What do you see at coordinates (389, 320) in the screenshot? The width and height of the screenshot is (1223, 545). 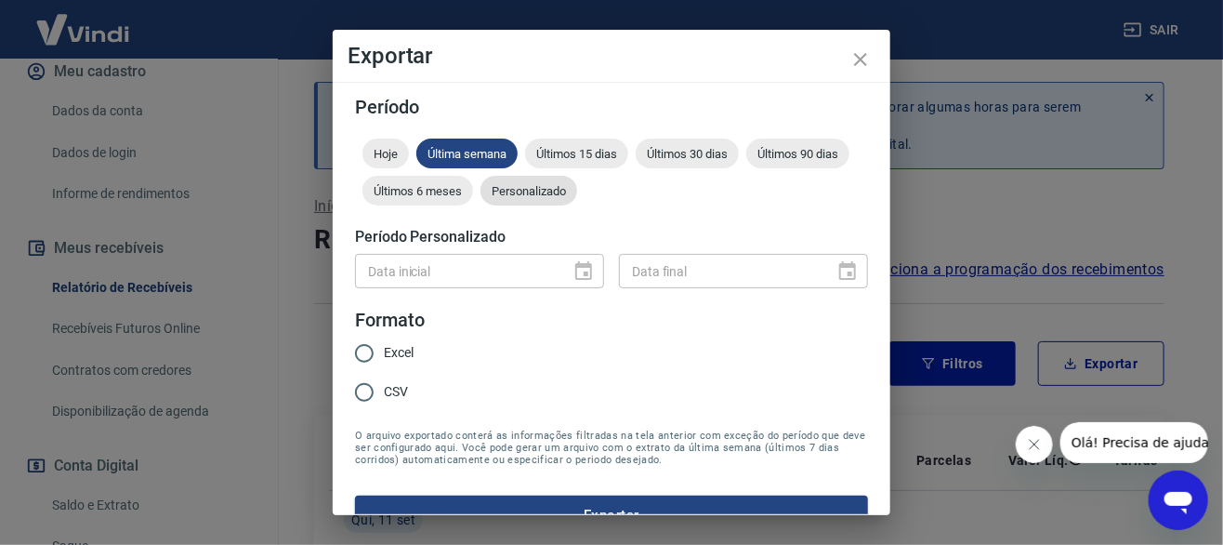 I see `legend: Formato` at bounding box center [389, 320].